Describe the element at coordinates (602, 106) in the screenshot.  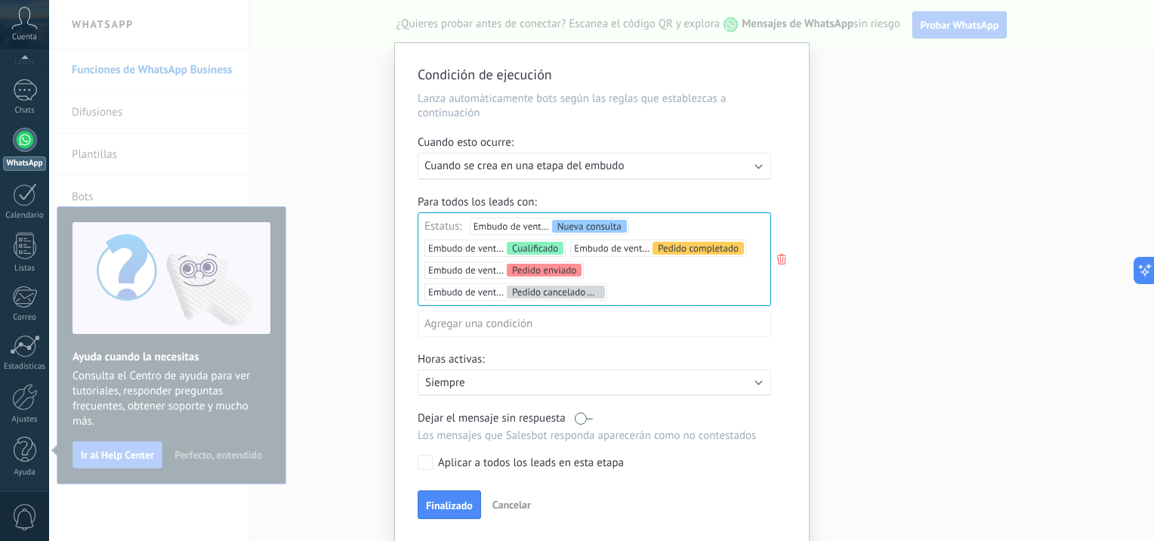
I see `p: Lanza automáticamente bots según las reglas que establezcas a continuación` at that location.